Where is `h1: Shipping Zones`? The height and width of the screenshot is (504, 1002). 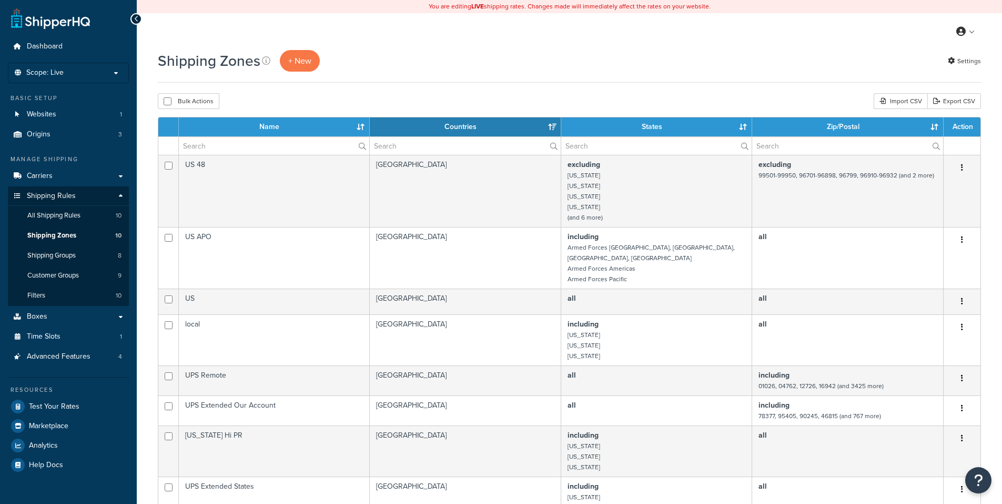
h1: Shipping Zones is located at coordinates (209, 61).